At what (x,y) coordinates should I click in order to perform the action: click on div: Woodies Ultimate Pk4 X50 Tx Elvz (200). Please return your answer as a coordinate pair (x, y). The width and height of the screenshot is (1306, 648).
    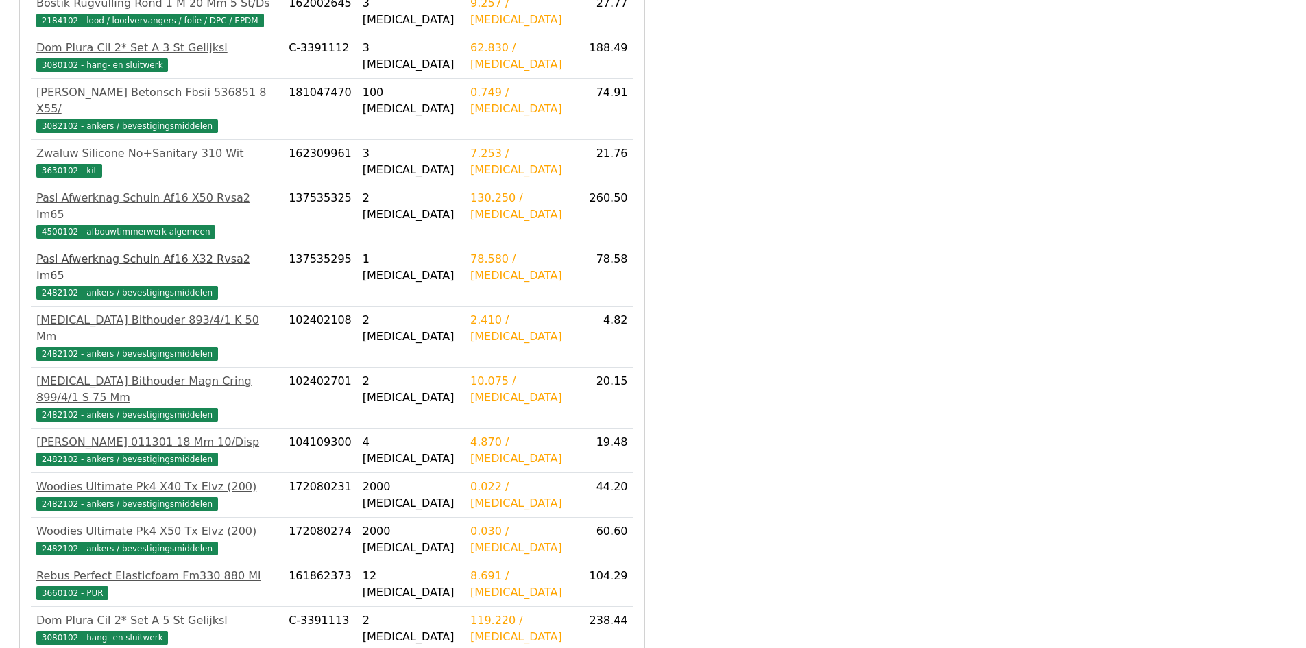
    Looking at the image, I should click on (157, 531).